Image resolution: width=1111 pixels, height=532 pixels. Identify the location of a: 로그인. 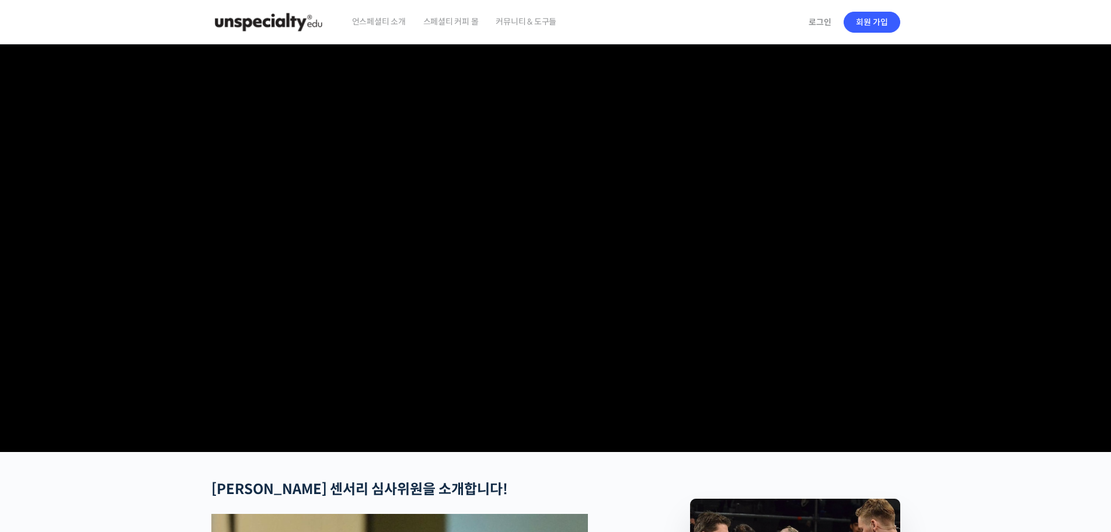
(820, 22).